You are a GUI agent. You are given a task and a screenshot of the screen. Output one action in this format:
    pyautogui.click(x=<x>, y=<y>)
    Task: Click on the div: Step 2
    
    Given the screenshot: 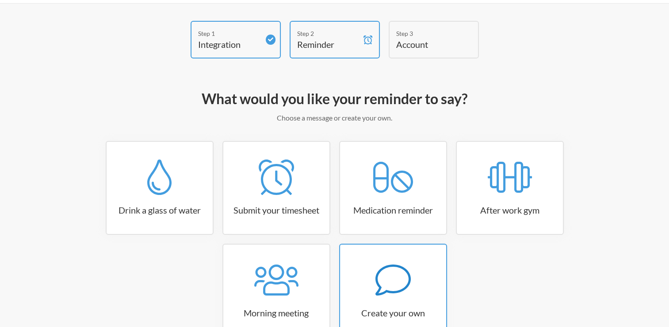 What is the action you would take?
    pyautogui.click(x=328, y=33)
    